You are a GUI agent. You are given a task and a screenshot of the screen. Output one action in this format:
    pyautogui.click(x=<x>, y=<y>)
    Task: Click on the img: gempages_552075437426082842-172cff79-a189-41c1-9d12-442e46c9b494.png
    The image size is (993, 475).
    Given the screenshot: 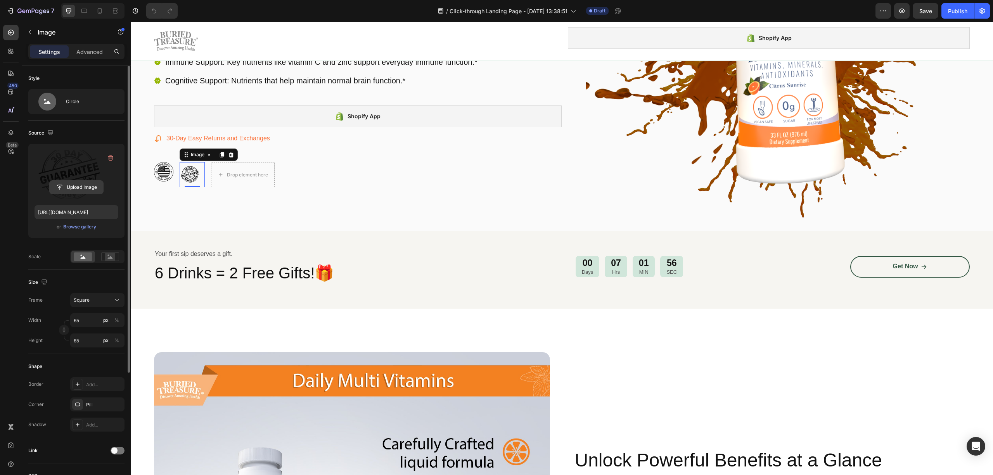 What is the action you would take?
    pyautogui.click(x=45, y=19)
    